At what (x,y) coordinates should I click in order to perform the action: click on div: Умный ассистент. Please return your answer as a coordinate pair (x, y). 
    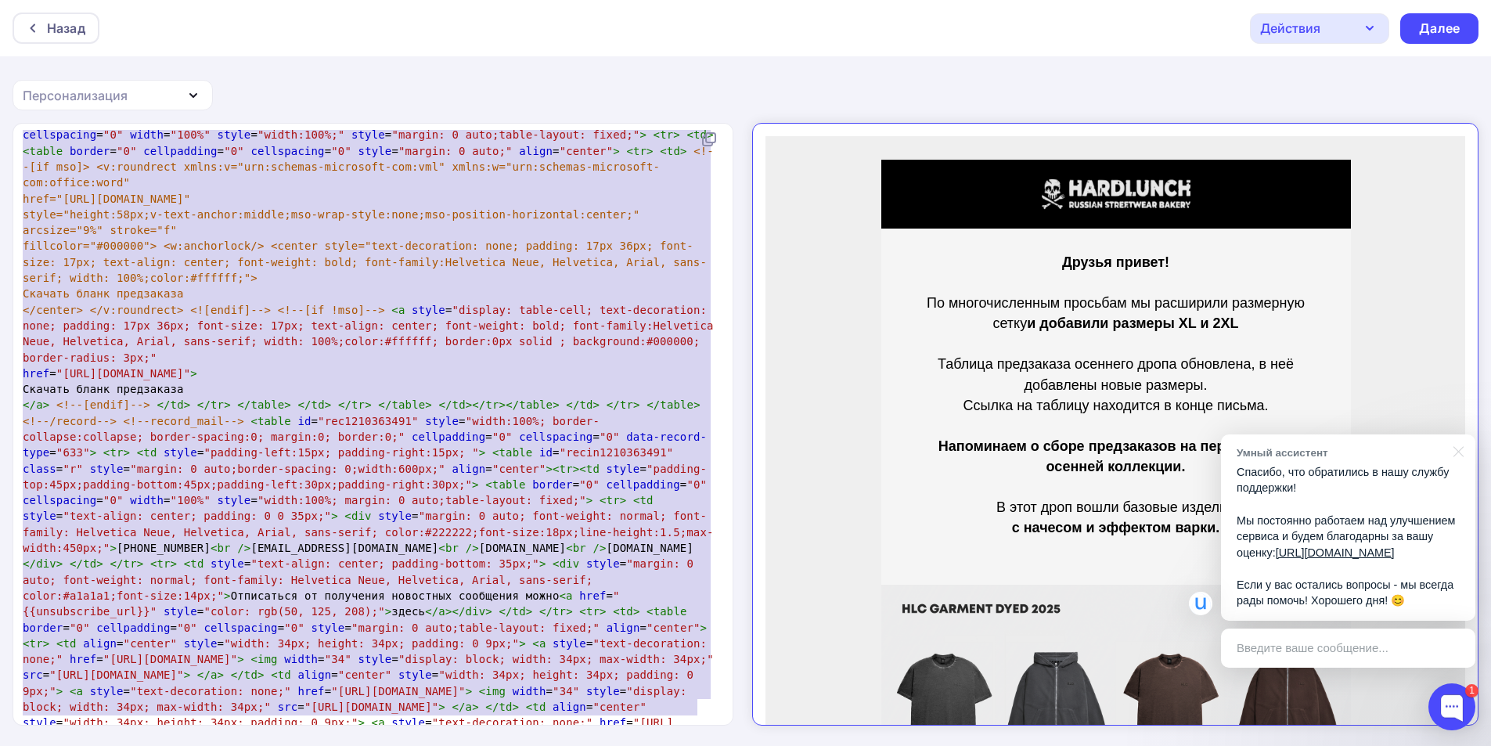
    Looking at the image, I should click on (1340, 452).